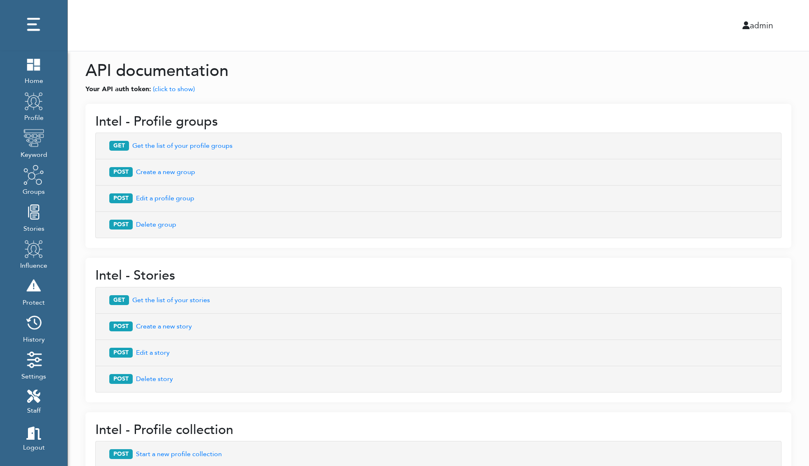  What do you see at coordinates (438, 71) in the screenshot?
I see `h1: API documentation` at bounding box center [438, 71].